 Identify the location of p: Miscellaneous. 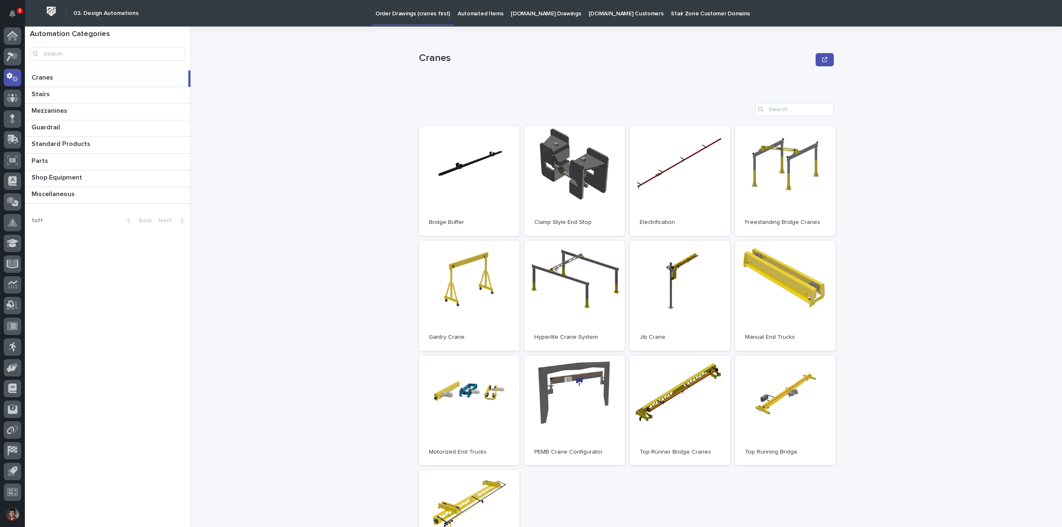
(54, 193).